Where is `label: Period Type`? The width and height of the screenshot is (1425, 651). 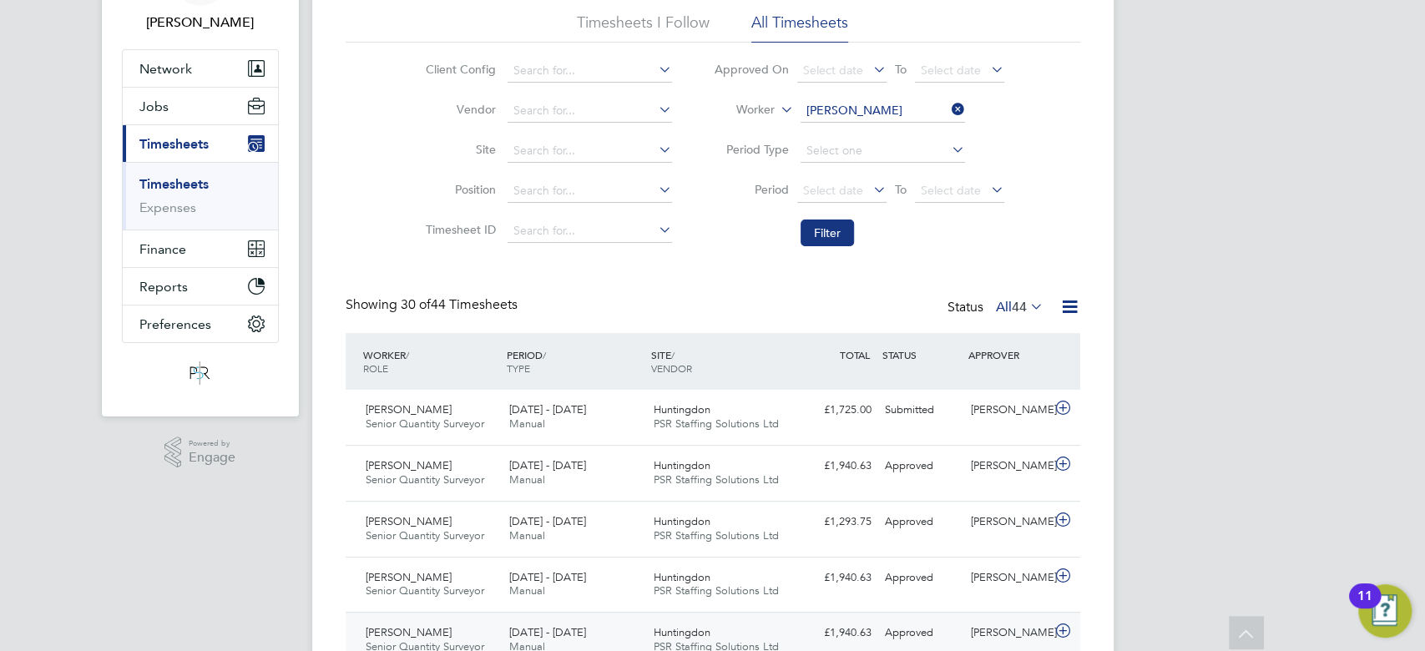 label: Period Type is located at coordinates (751, 149).